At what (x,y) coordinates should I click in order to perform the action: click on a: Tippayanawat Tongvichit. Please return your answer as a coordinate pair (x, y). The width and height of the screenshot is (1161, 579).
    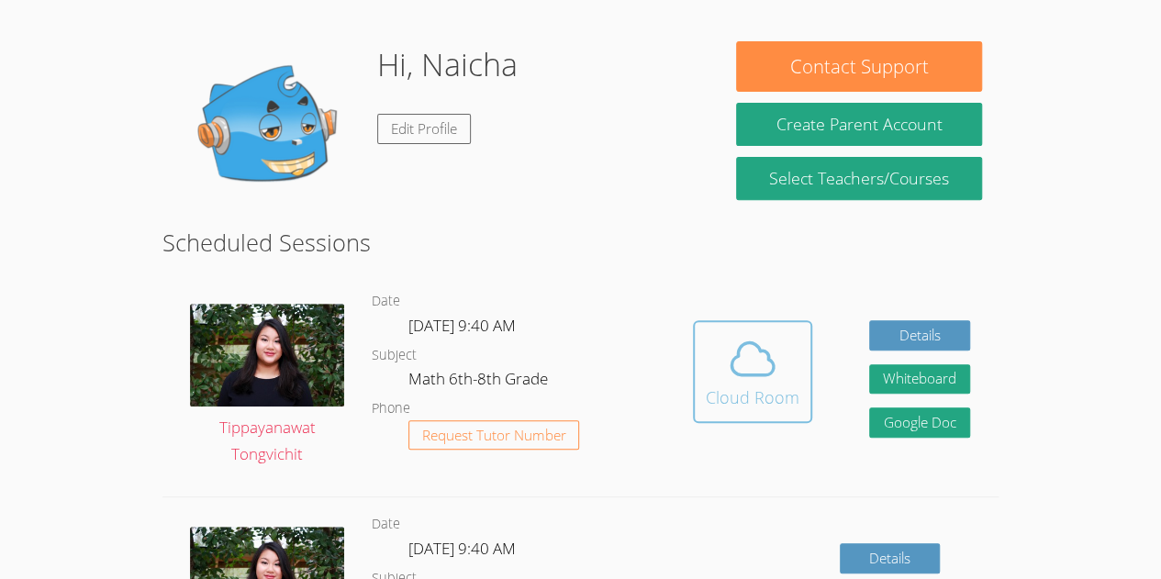
    Looking at the image, I should click on (267, 386).